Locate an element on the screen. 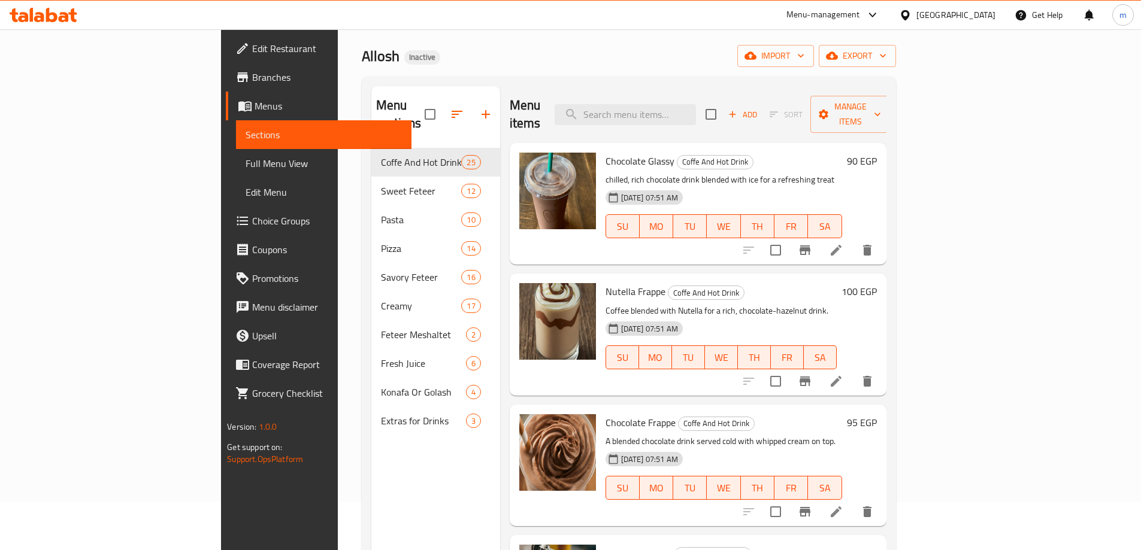  span: Chocolate Frappe is located at coordinates (640, 423).